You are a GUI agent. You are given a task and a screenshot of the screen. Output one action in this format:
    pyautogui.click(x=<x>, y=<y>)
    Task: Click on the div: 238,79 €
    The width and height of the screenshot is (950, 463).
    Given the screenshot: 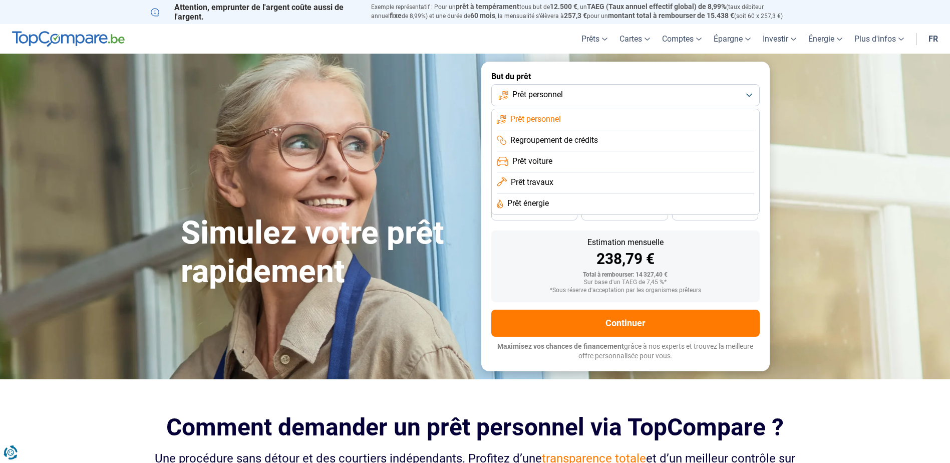 What is the action you would take?
    pyautogui.click(x=626, y=259)
    